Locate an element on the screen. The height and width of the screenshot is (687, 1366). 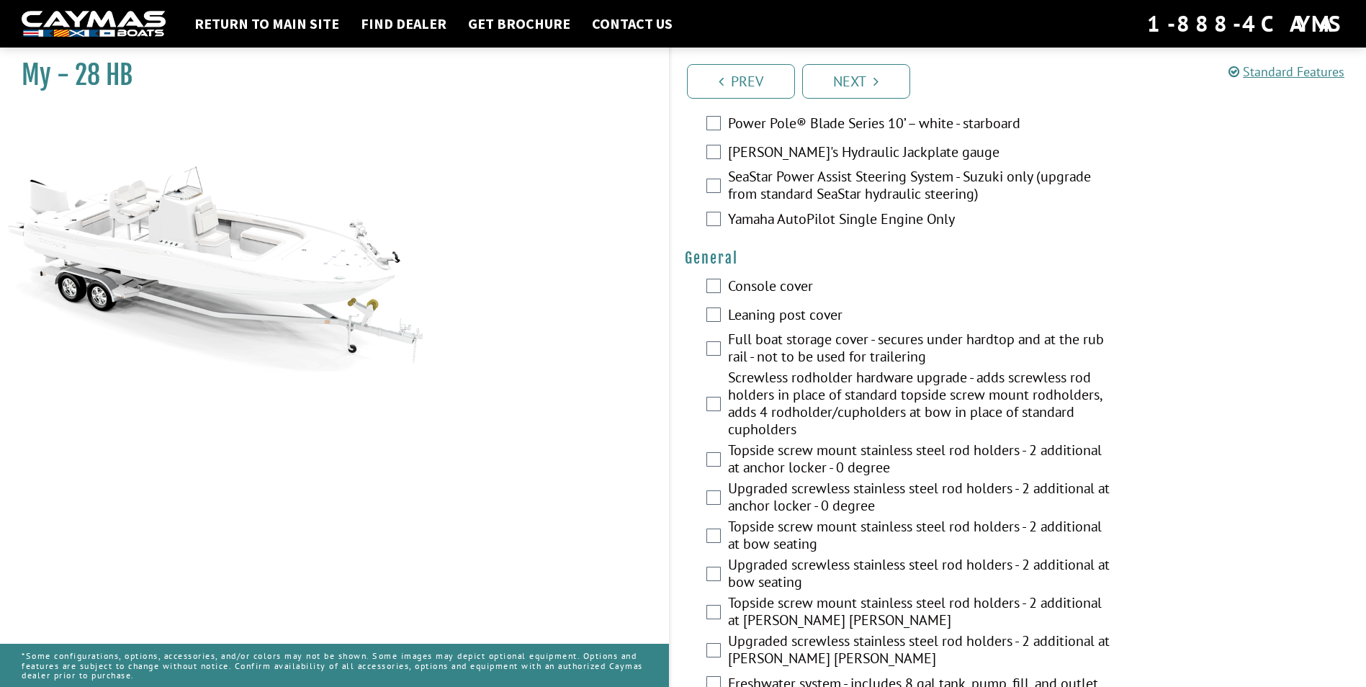
h1: My - 28 HB is located at coordinates (327, 75).